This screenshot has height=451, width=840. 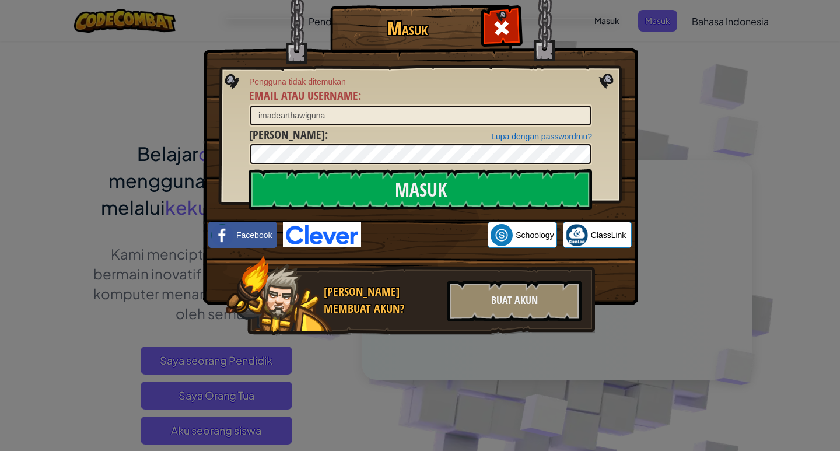 What do you see at coordinates (541, 137) in the screenshot?
I see `a: Lupa dengan passwordmu?` at bounding box center [541, 137].